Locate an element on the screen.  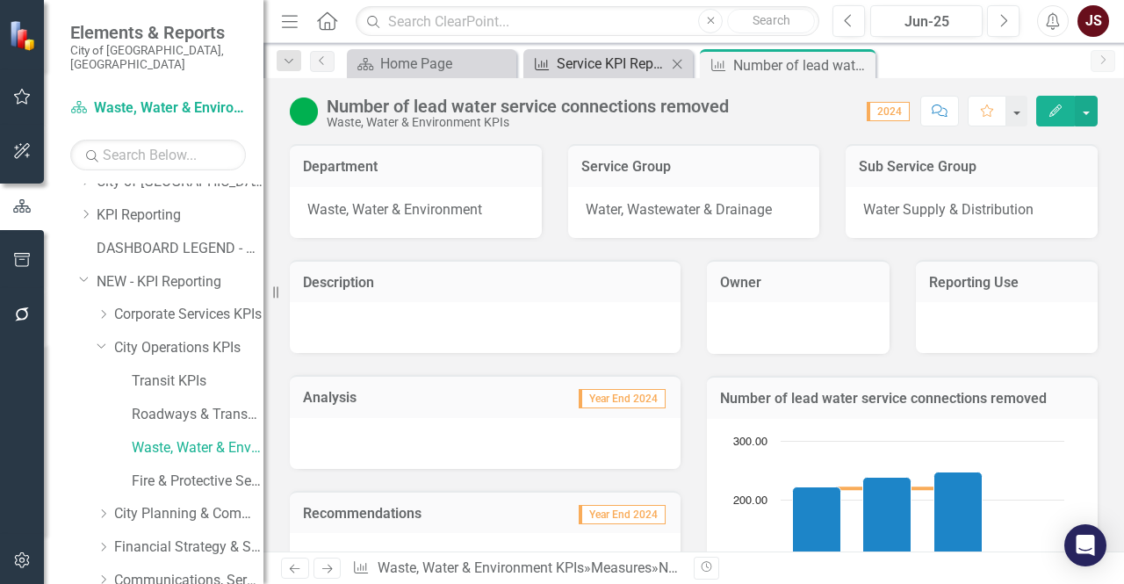
div: Waste, Water & Environment KPIs is located at coordinates (528, 122).